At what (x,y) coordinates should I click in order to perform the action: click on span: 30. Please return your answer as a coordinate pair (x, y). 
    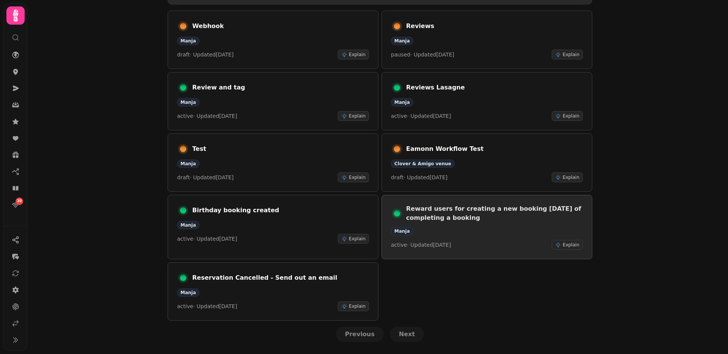
    Looking at the image, I should click on (19, 201).